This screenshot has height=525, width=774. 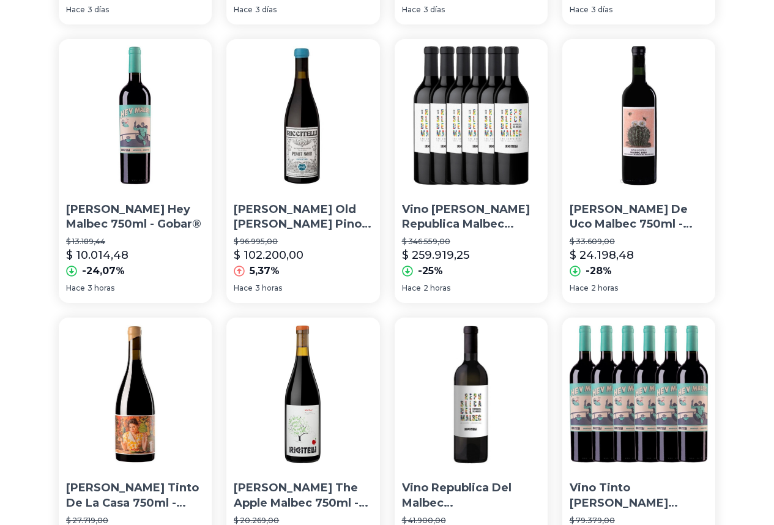 What do you see at coordinates (430, 271) in the screenshot?
I see `p: -25%` at bounding box center [430, 271].